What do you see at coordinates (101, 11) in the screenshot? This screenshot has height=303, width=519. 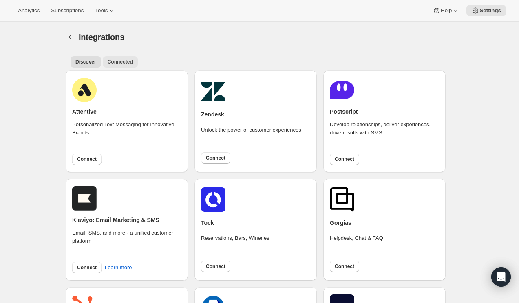 I see `span: Tools` at bounding box center [101, 11].